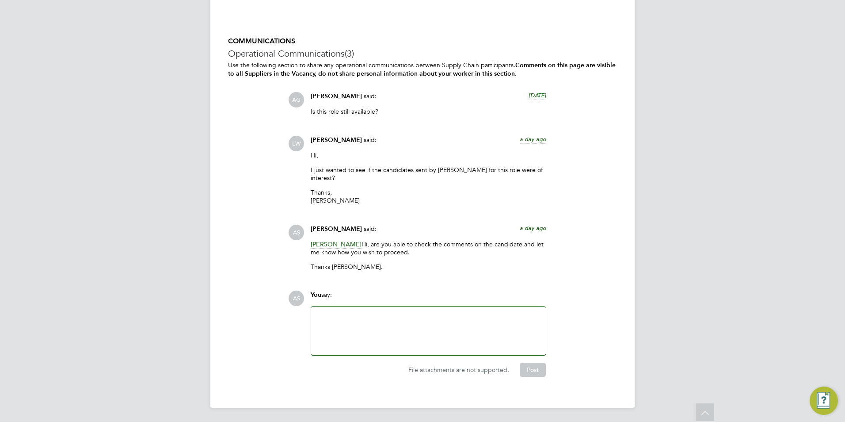 This screenshot has height=422, width=845. What do you see at coordinates (296, 143) in the screenshot?
I see `span: LW` at bounding box center [296, 143].